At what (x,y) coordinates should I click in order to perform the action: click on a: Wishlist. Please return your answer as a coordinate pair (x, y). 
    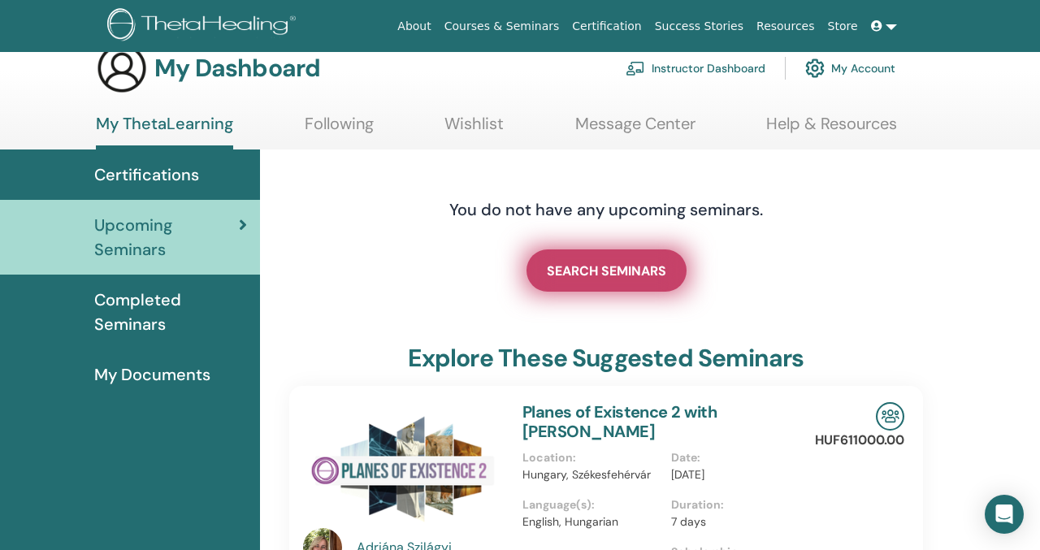
    Looking at the image, I should click on (474, 129).